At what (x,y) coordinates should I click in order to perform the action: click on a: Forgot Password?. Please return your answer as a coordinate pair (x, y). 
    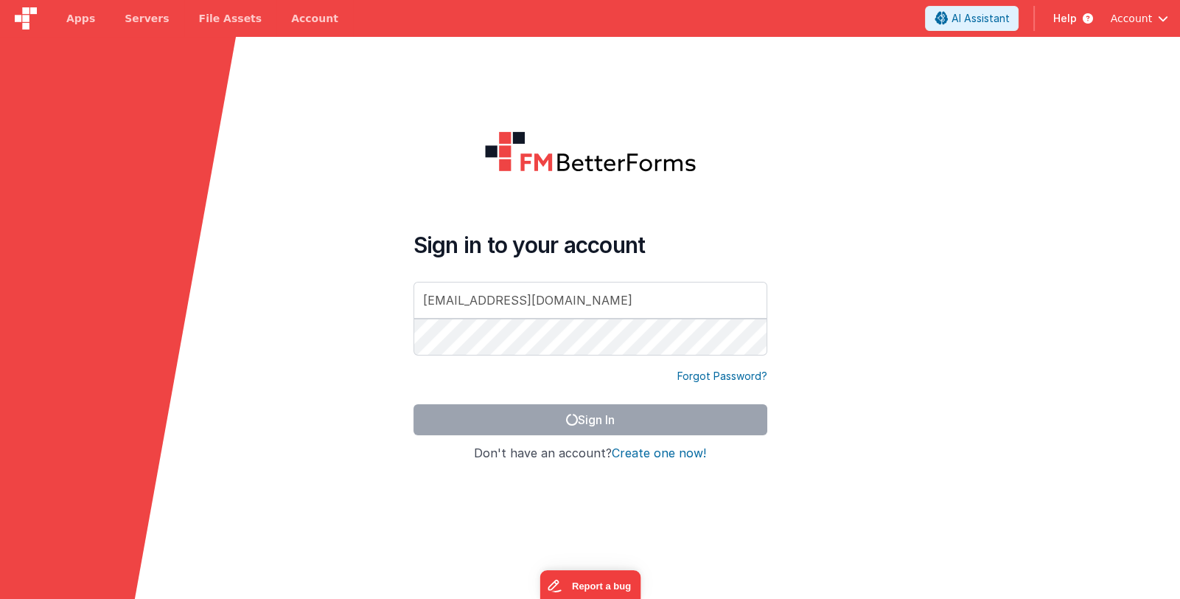
    Looking at the image, I should click on (722, 376).